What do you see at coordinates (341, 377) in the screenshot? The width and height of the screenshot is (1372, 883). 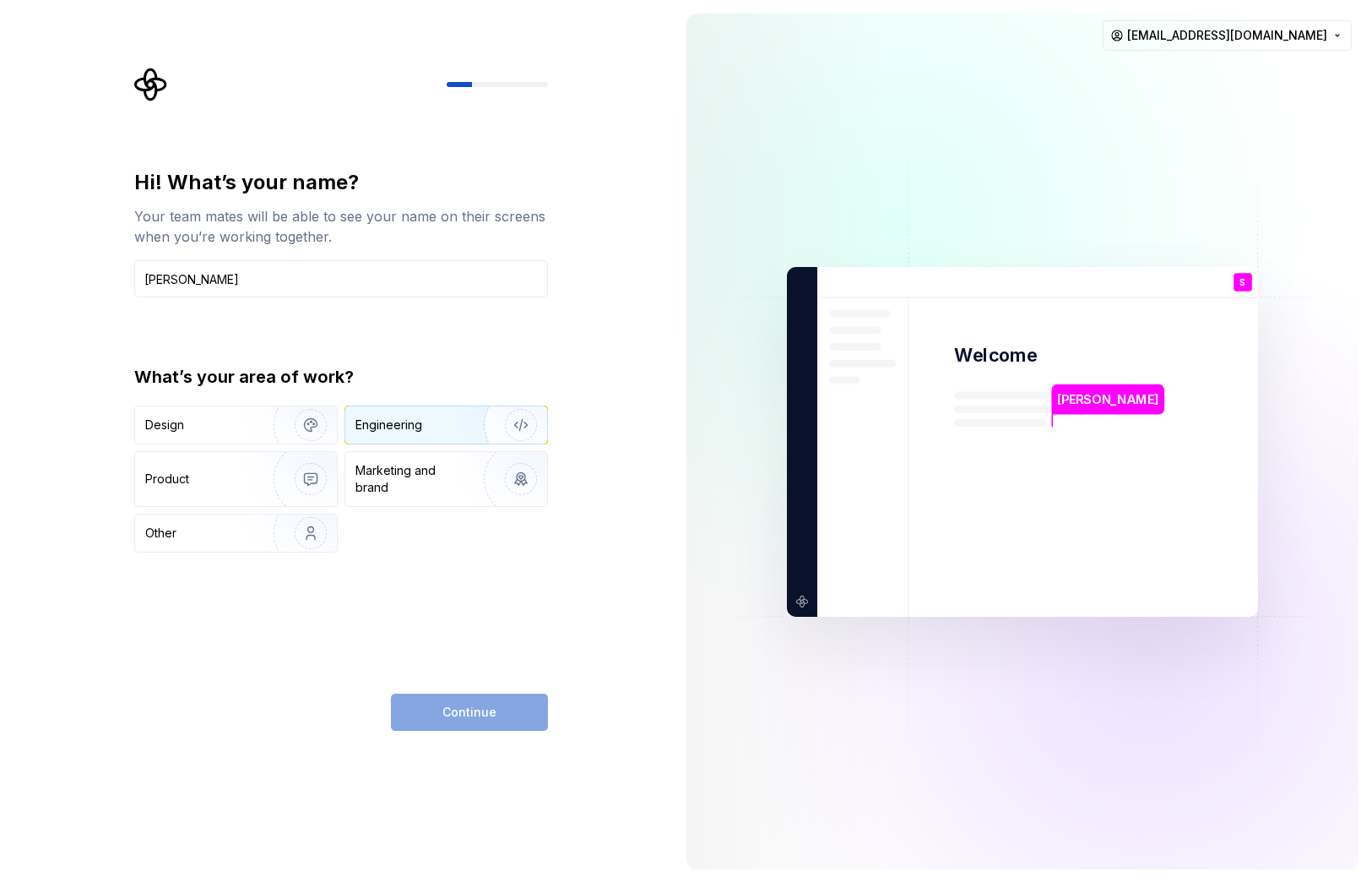 I see `div: What’s your area of work?` at bounding box center [341, 377].